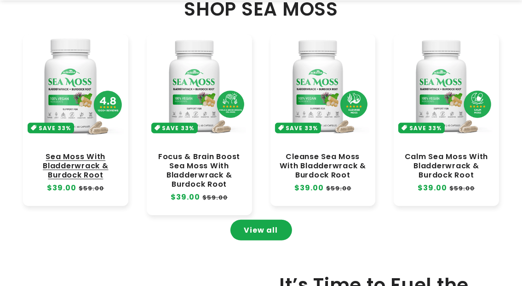 The height and width of the screenshot is (286, 522). What do you see at coordinates (199, 171) in the screenshot?
I see `a: Focus & Brain Boost Sea Moss With Bladderwrack & Burdock Root` at bounding box center [199, 171].